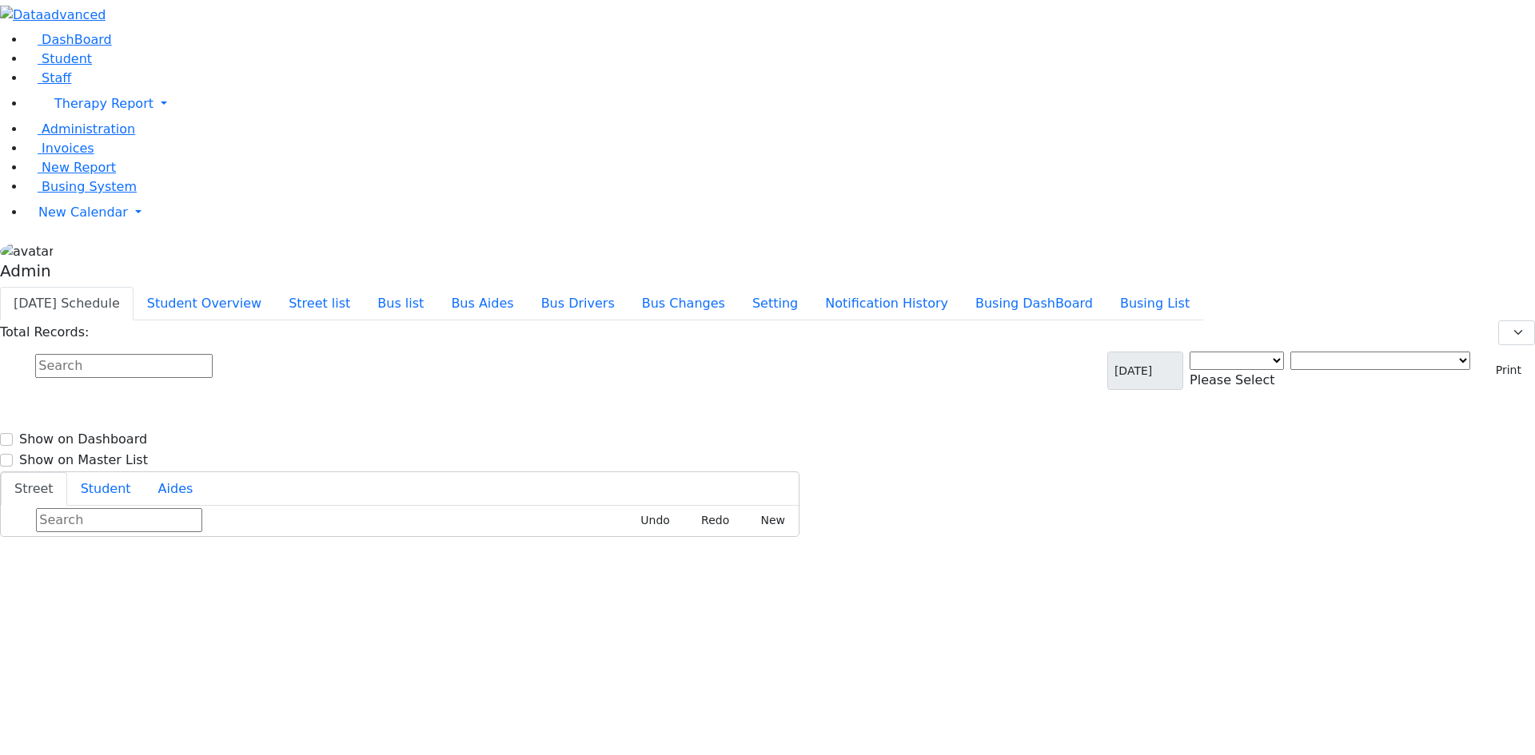 The width and height of the screenshot is (1535, 755). I want to click on button: Print, so click(1502, 370).